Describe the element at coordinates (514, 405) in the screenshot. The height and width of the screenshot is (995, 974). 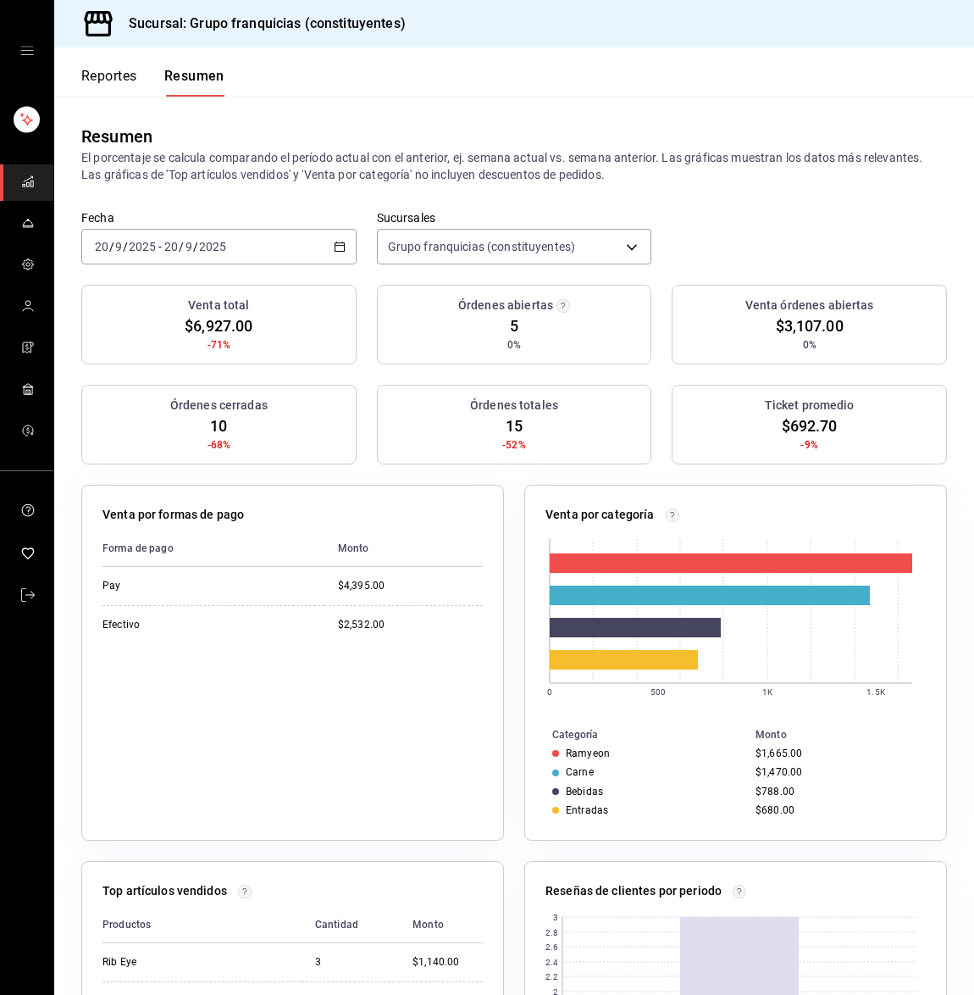
I see `h3: Órdenes totales` at that location.